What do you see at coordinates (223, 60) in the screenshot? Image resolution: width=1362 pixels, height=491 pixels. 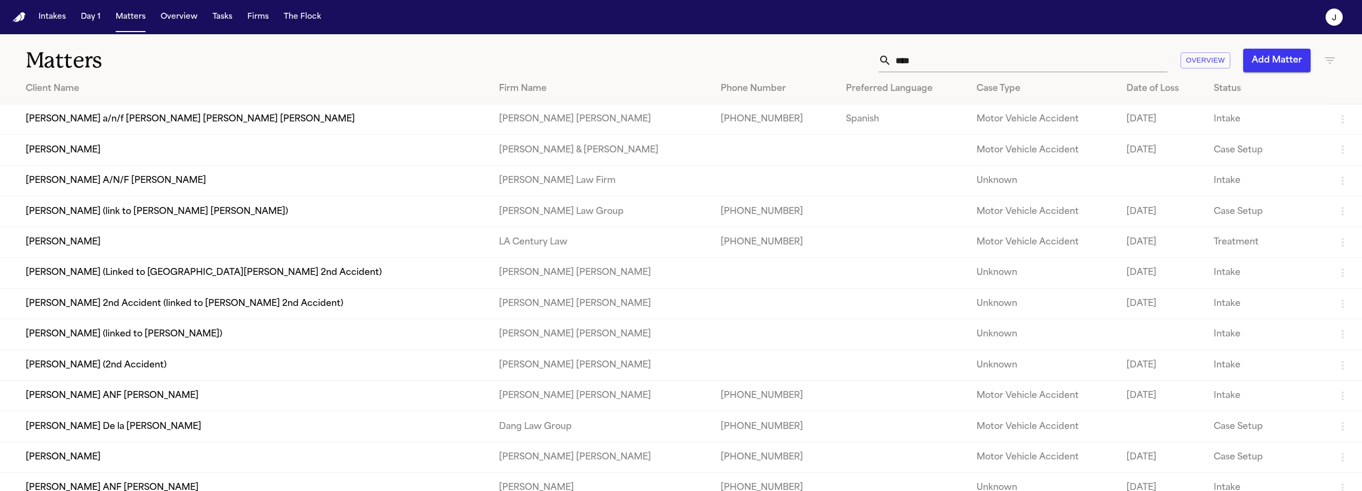 I see `h1: Matters` at bounding box center [223, 60].